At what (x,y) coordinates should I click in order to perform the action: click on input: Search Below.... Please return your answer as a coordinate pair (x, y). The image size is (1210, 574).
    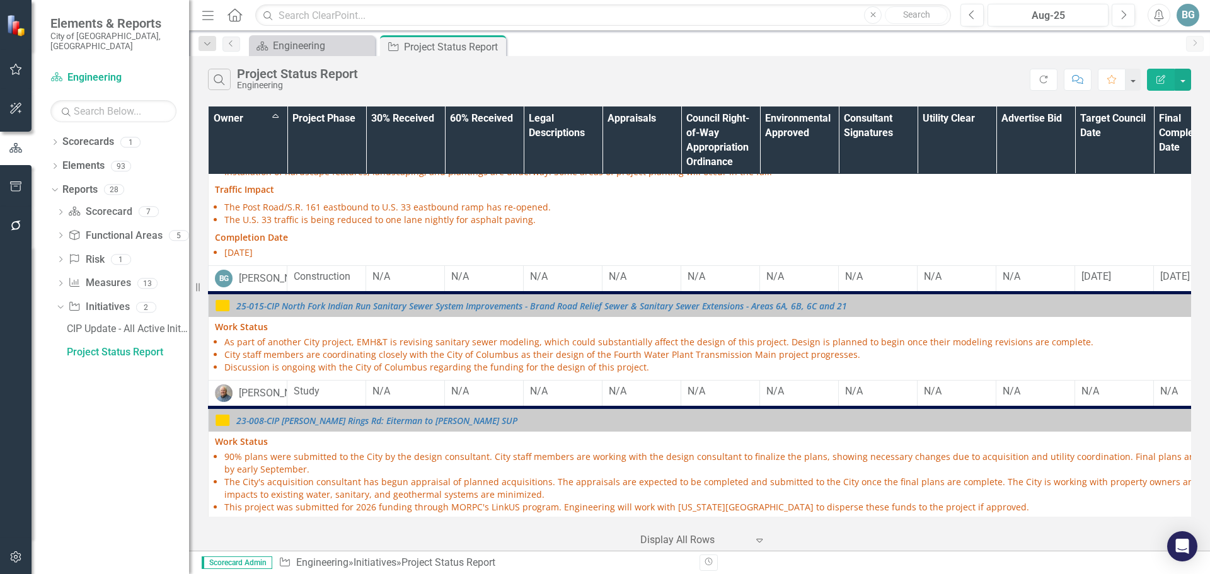
    Looking at the image, I should click on (113, 111).